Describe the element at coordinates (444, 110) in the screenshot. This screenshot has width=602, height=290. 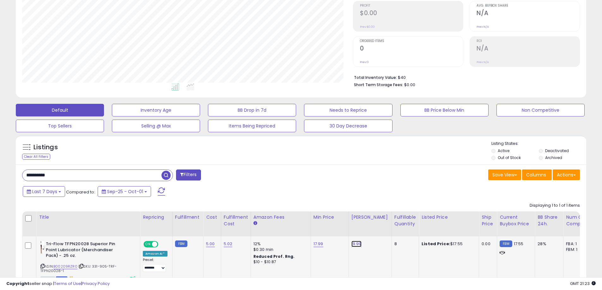
I see `button: BB Price Below Min` at that location.